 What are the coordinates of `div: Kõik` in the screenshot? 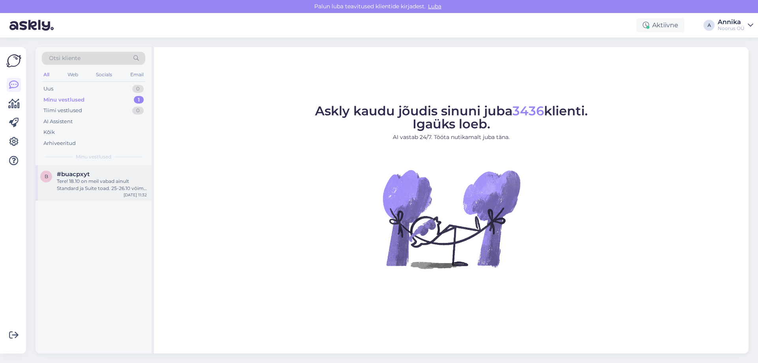 It's located at (49, 132).